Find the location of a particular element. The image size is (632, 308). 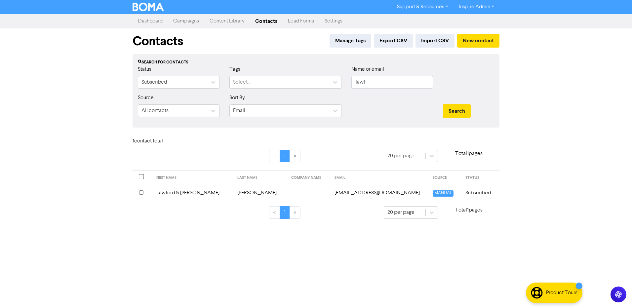

a: Support & Resources is located at coordinates (423, 7).